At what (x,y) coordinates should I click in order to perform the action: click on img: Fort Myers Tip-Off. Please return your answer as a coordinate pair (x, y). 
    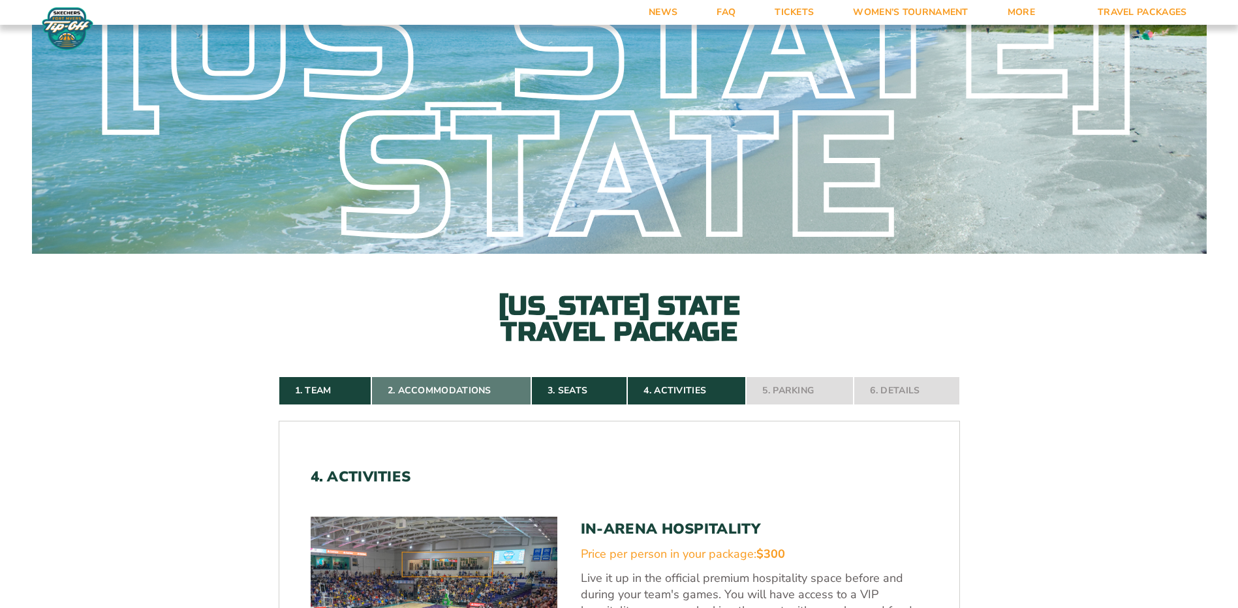
    Looking at the image, I should click on (67, 29).